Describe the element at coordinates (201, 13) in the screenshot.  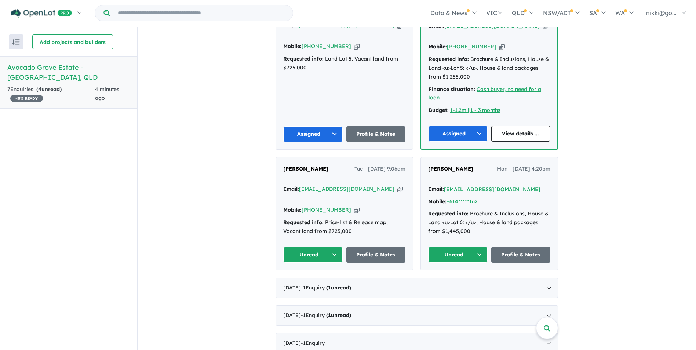
I see `input: Try estate name, suburb, builder or developer` at that location.